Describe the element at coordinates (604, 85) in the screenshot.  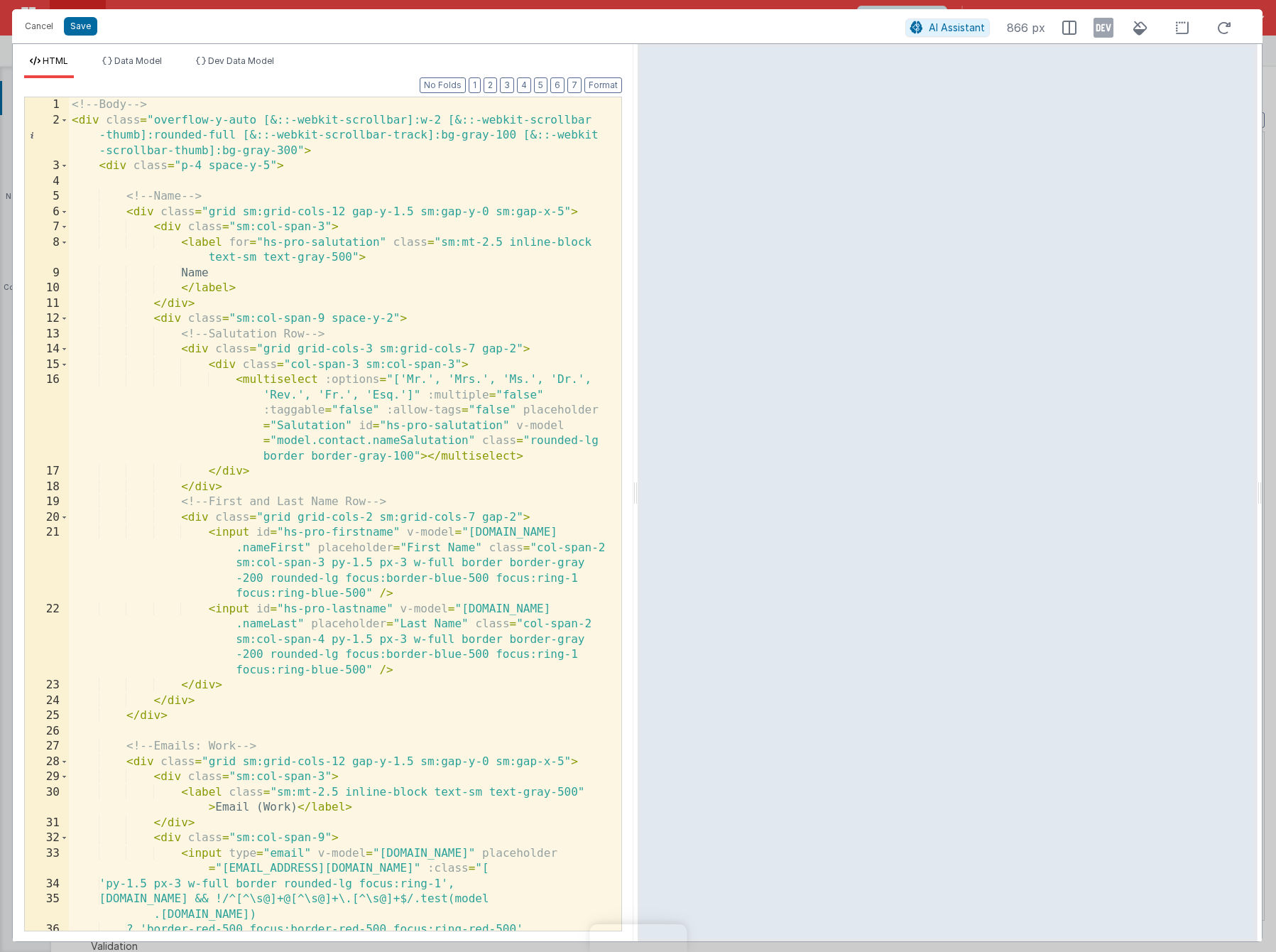
I see `button: Format` at that location.